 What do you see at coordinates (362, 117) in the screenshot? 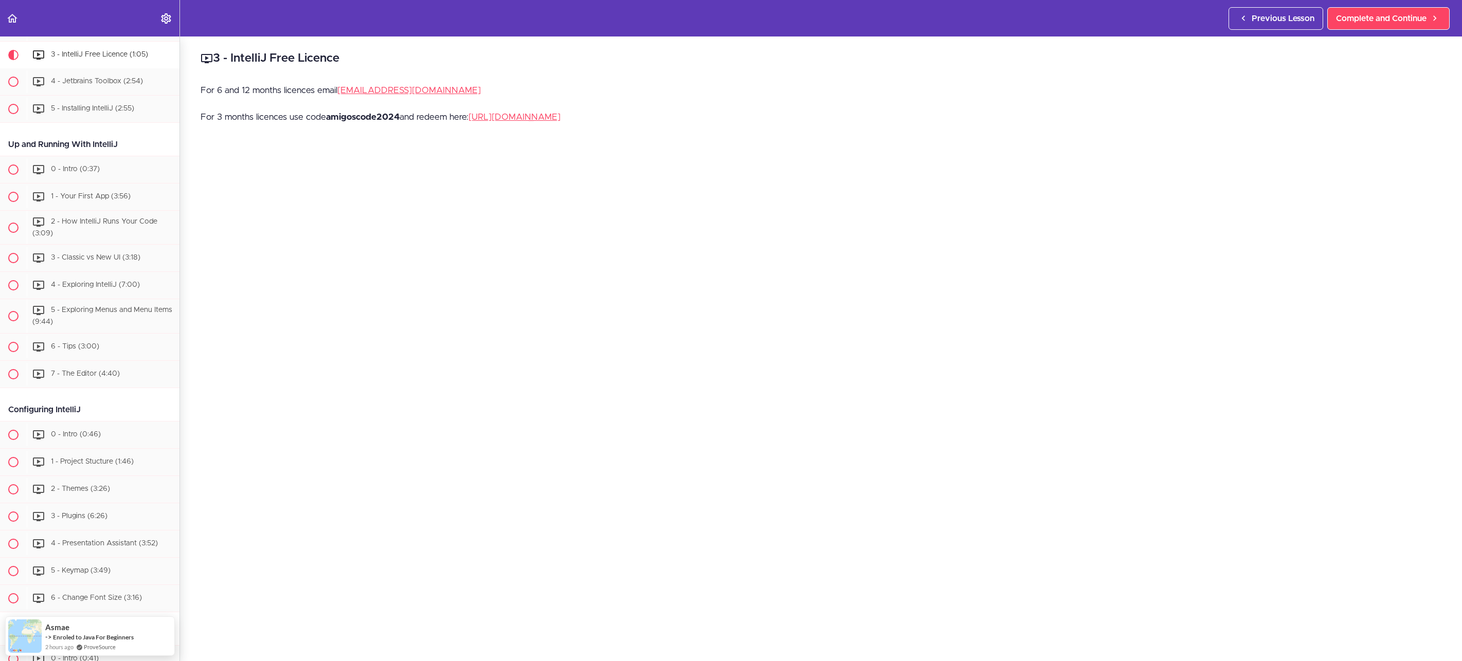
I see `strong: amigoscode2024` at bounding box center [362, 117].